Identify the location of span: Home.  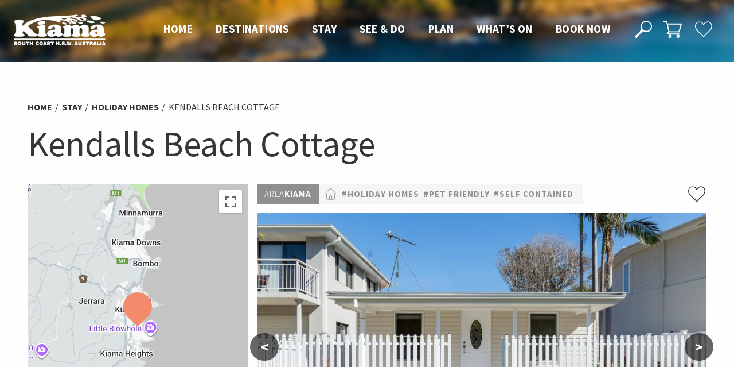
(178, 29).